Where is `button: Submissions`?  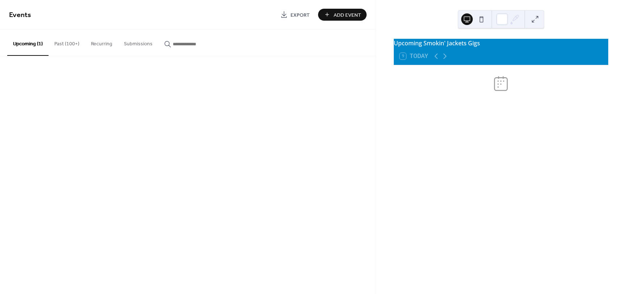
button: Submissions is located at coordinates (138, 42).